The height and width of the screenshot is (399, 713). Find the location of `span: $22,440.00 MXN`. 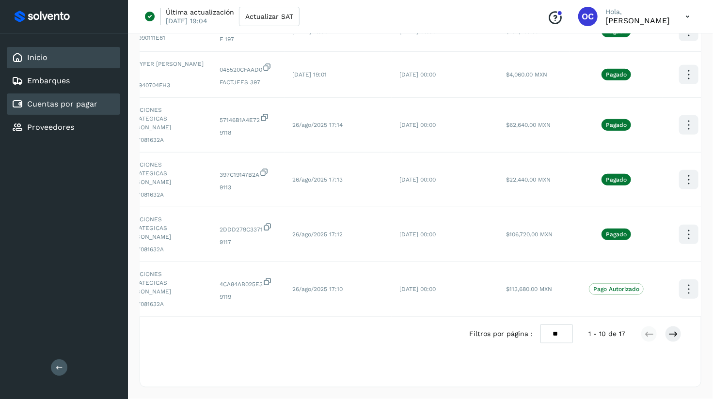

span: $22,440.00 MXN is located at coordinates (528, 180).